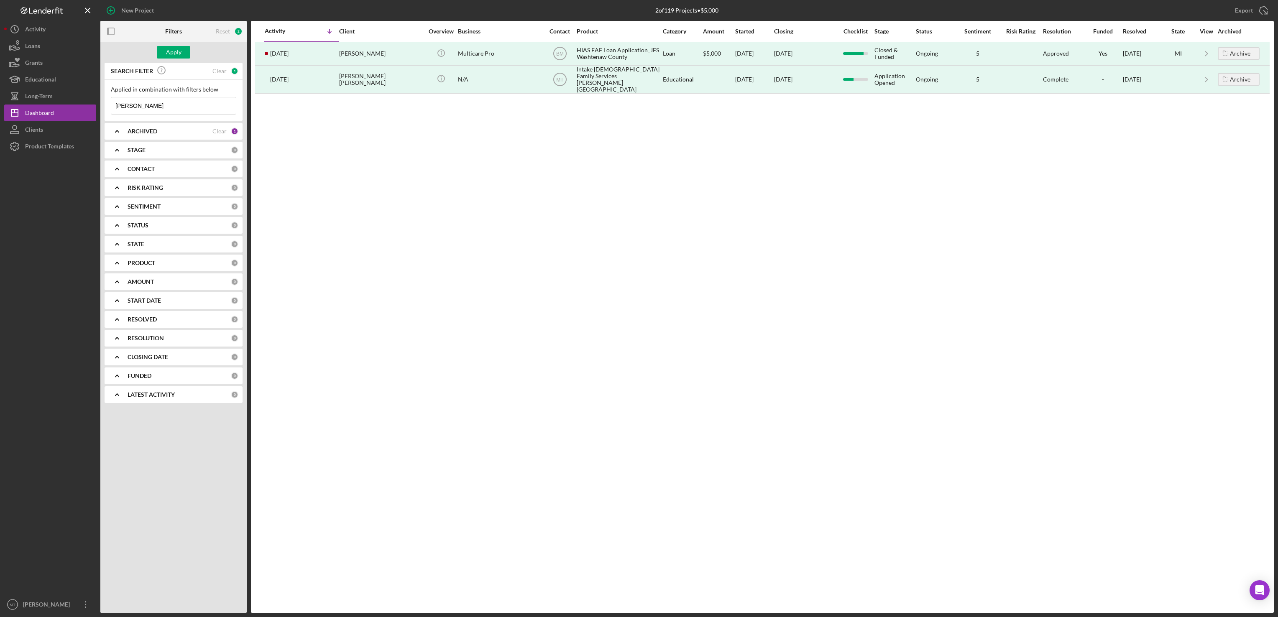 The image size is (1278, 617). Describe the element at coordinates (49, 147) in the screenshot. I see `div: Product Templates` at that location.